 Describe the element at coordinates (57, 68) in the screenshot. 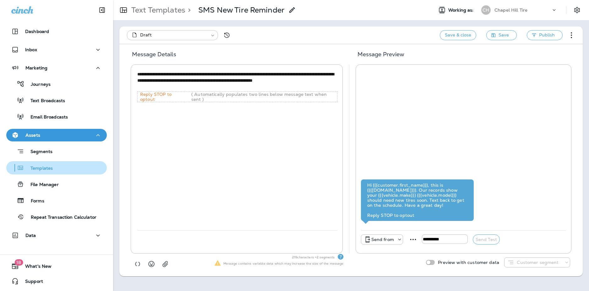

I see `button: Marketing` at that location.